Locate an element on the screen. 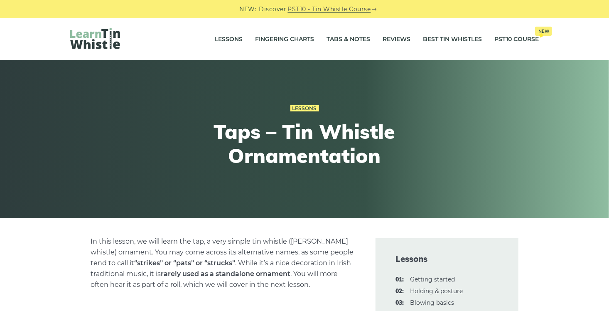  span: Lessons is located at coordinates (447, 259).